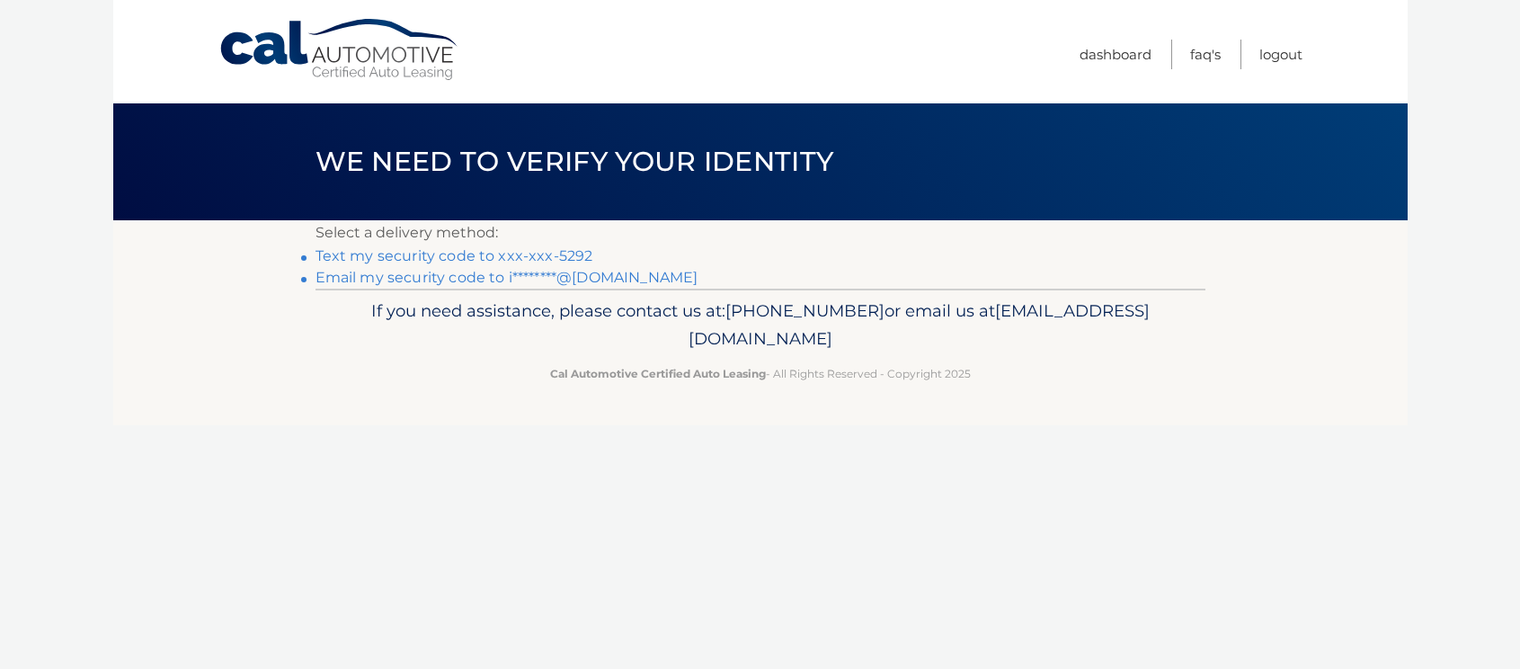 Image resolution: width=1520 pixels, height=669 pixels. Describe the element at coordinates (658, 373) in the screenshot. I see `strong: Cal Automotive Certified Auto Leasing` at that location.